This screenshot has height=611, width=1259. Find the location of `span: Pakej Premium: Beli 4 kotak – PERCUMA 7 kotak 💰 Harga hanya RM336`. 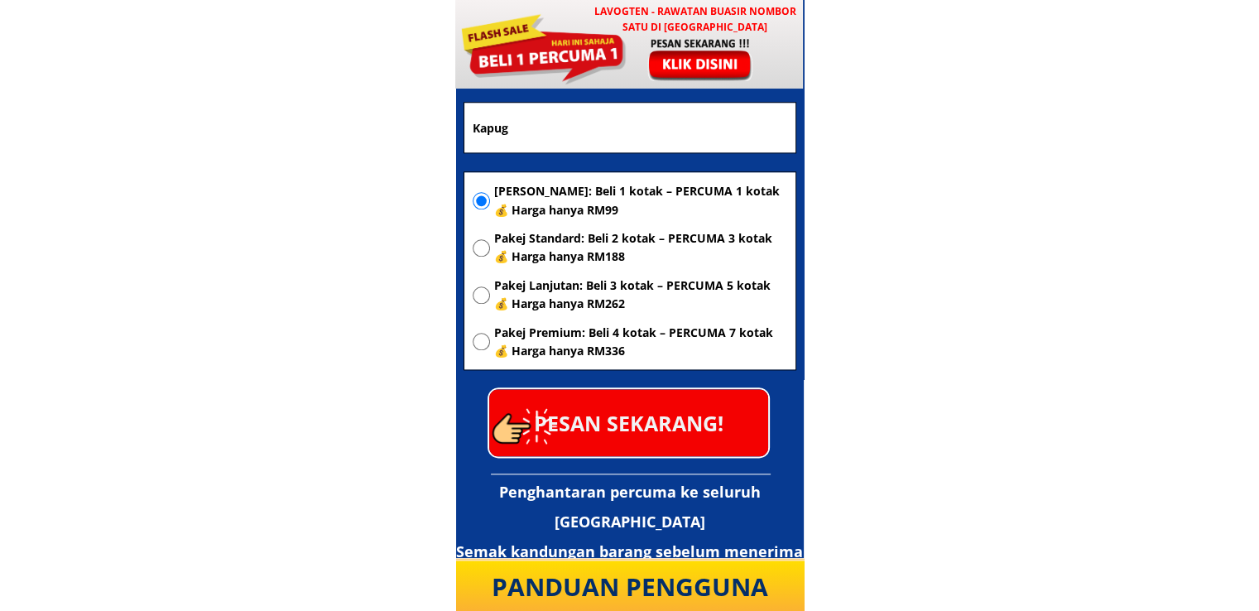

span: Pakej Premium: Beli 4 kotak – PERCUMA 7 kotak 💰 Harga hanya RM336 is located at coordinates (641, 342).